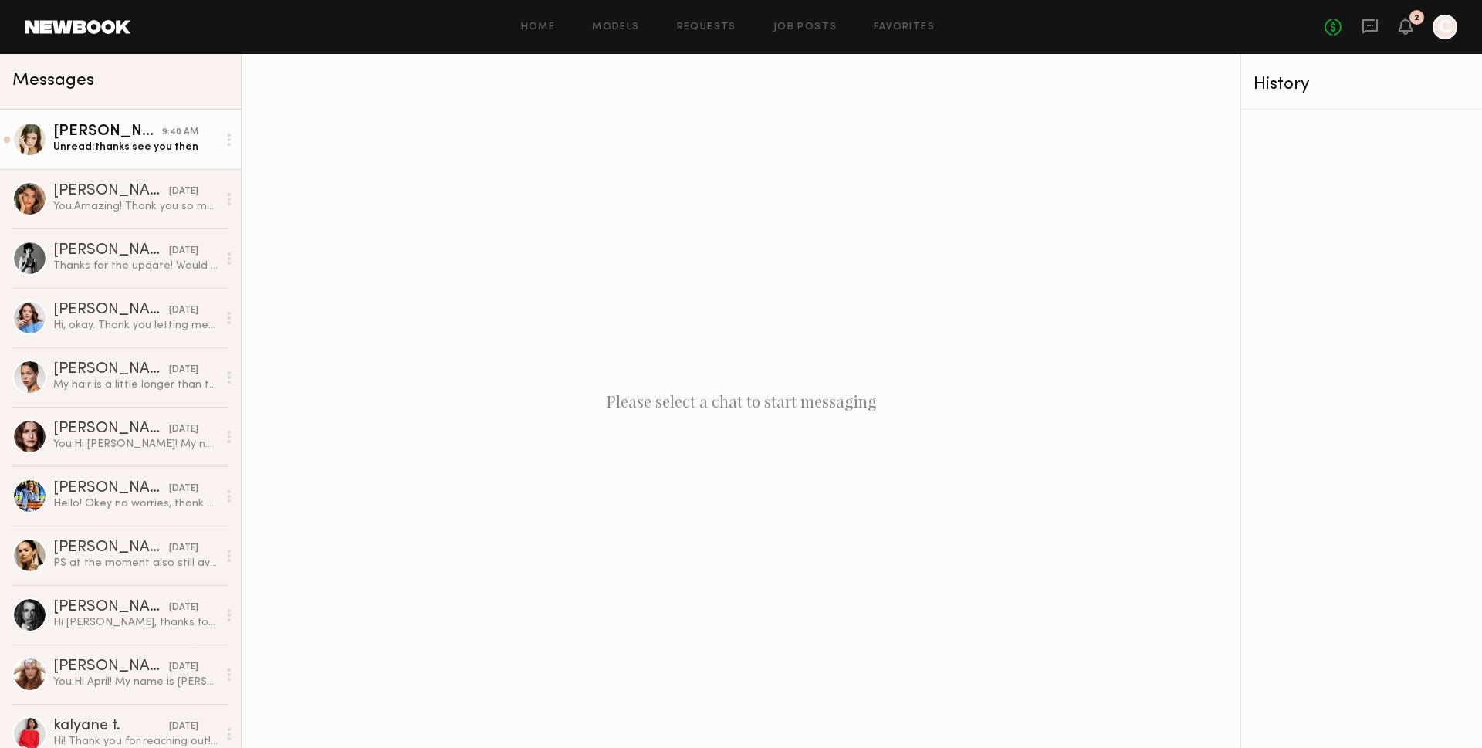 The height and width of the screenshot is (748, 1482). I want to click on span: Messages, so click(53, 80).